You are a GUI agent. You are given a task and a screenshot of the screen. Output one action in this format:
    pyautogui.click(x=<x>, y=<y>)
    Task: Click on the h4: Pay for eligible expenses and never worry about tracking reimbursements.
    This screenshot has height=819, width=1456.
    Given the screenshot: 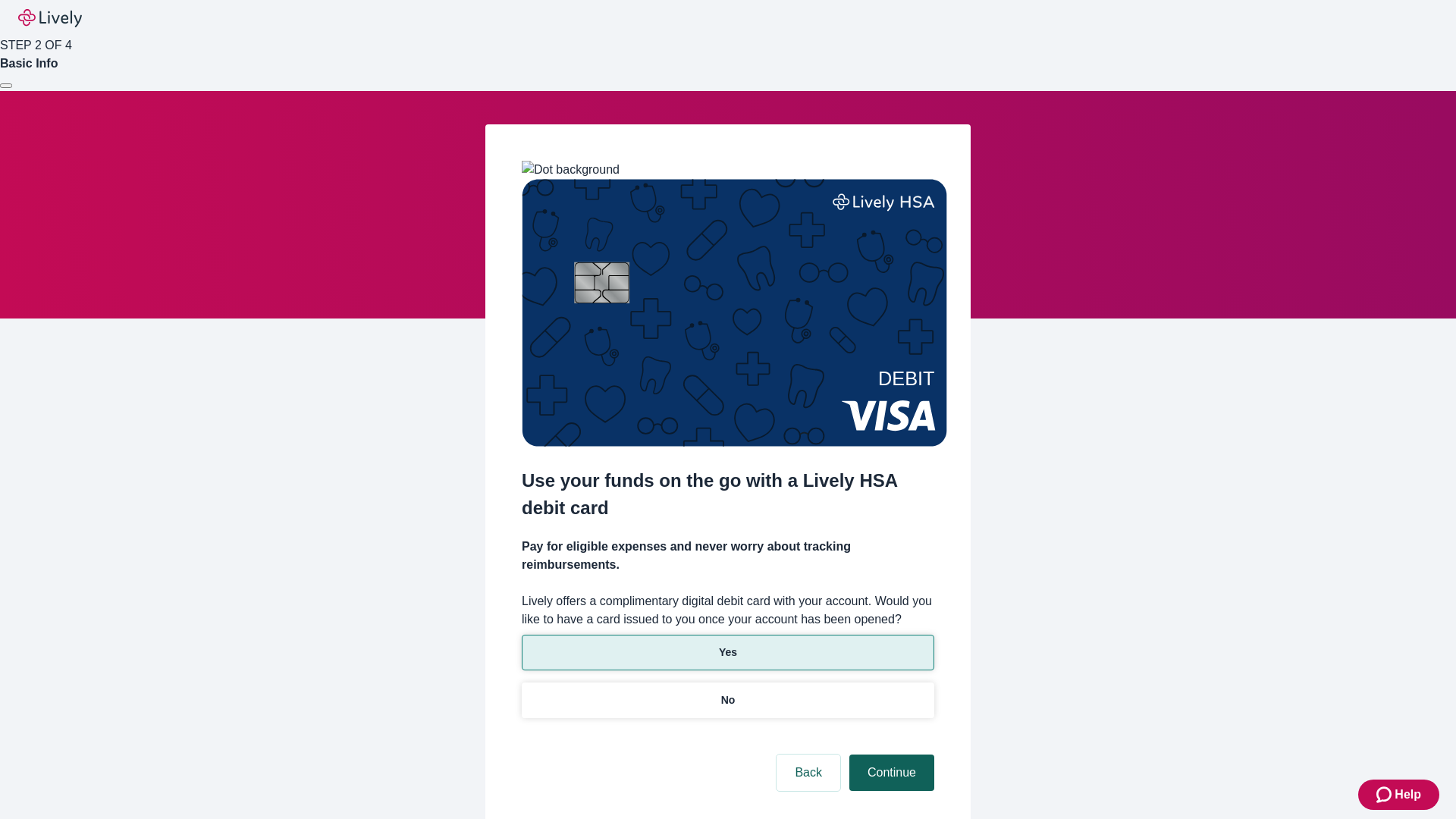 What is the action you would take?
    pyautogui.click(x=728, y=556)
    